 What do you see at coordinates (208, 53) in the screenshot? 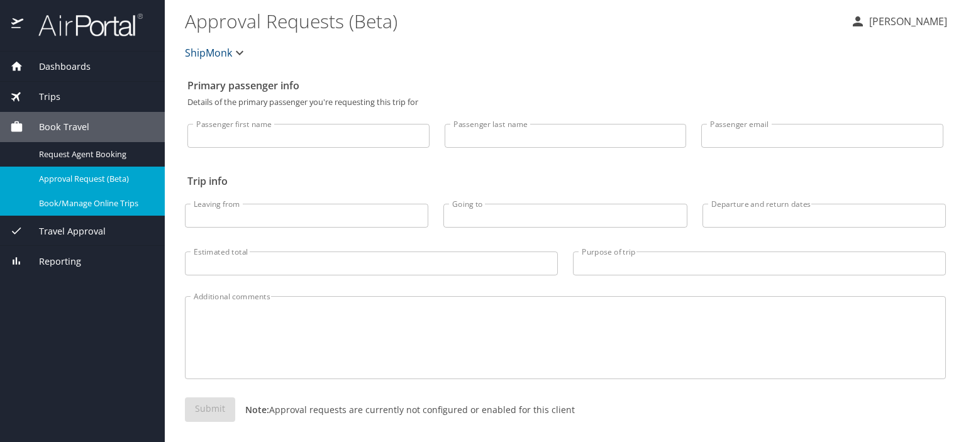
I see `span: ShipMonk` at bounding box center [208, 53].